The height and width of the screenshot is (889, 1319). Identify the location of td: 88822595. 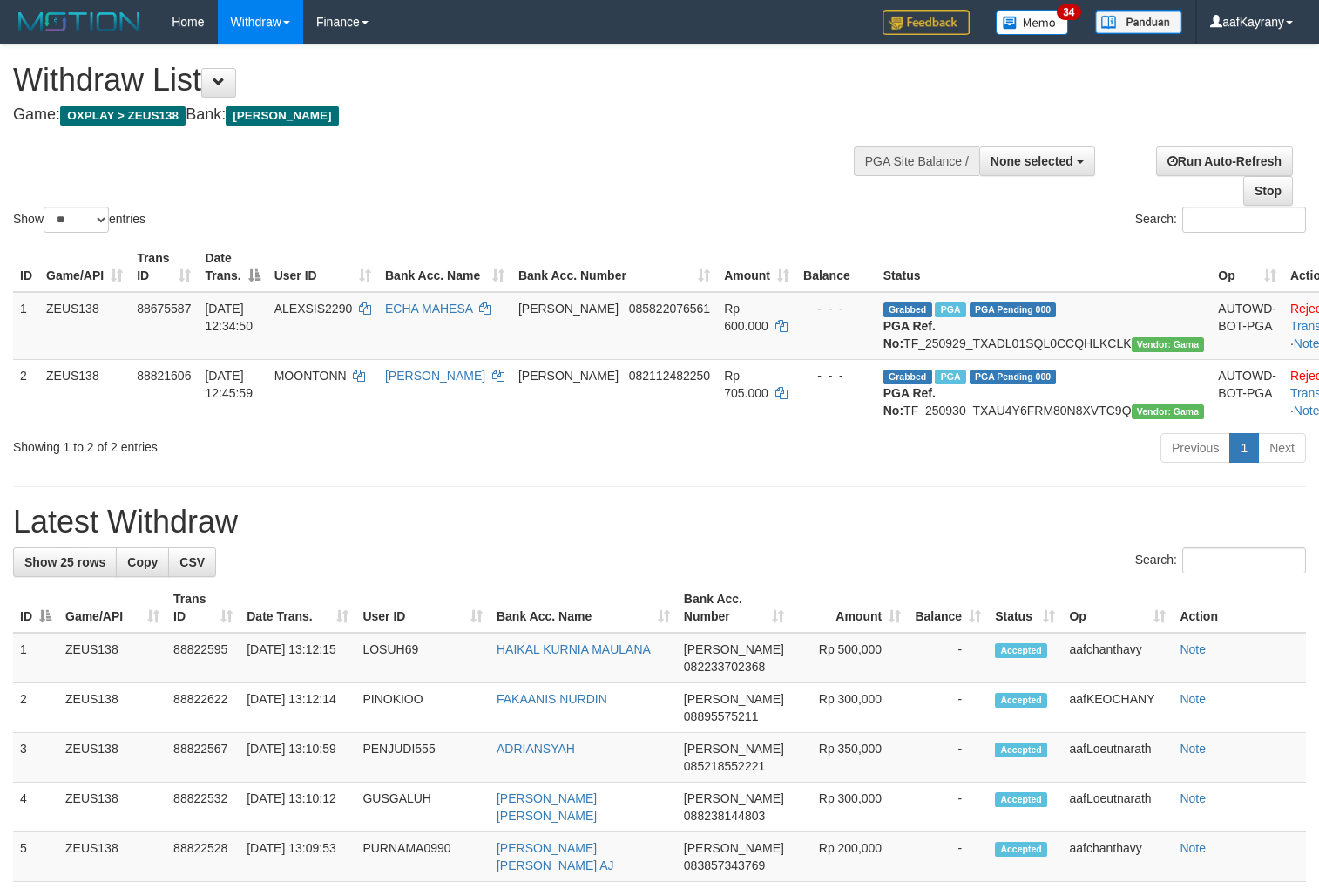
(203, 658).